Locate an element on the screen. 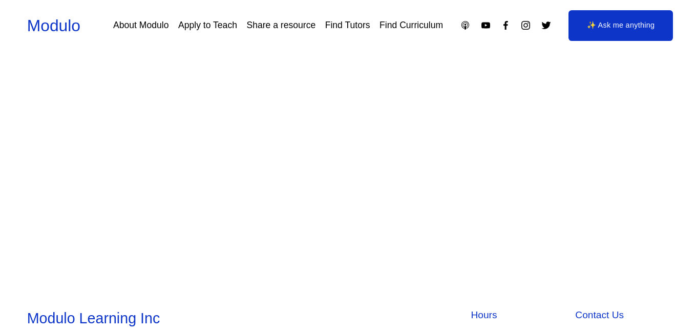 The image size is (675, 331). a: Apply to Teach is located at coordinates (207, 25).